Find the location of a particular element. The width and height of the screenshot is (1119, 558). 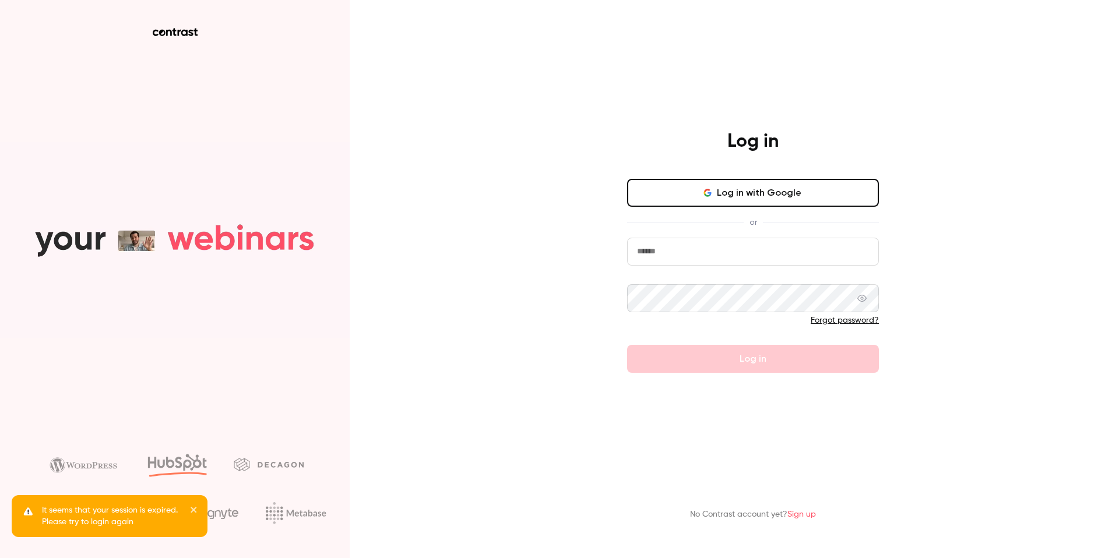

button: Log in with Google is located at coordinates (753, 193).